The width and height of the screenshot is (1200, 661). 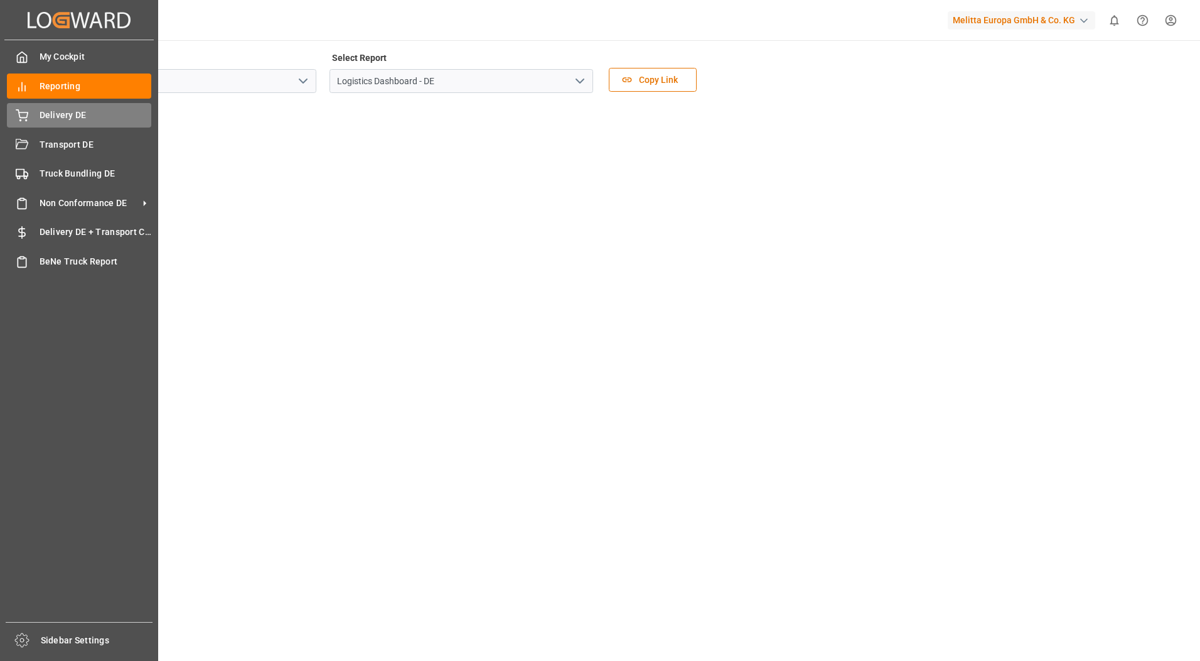 I want to click on span: Sidebar Settings, so click(x=97, y=640).